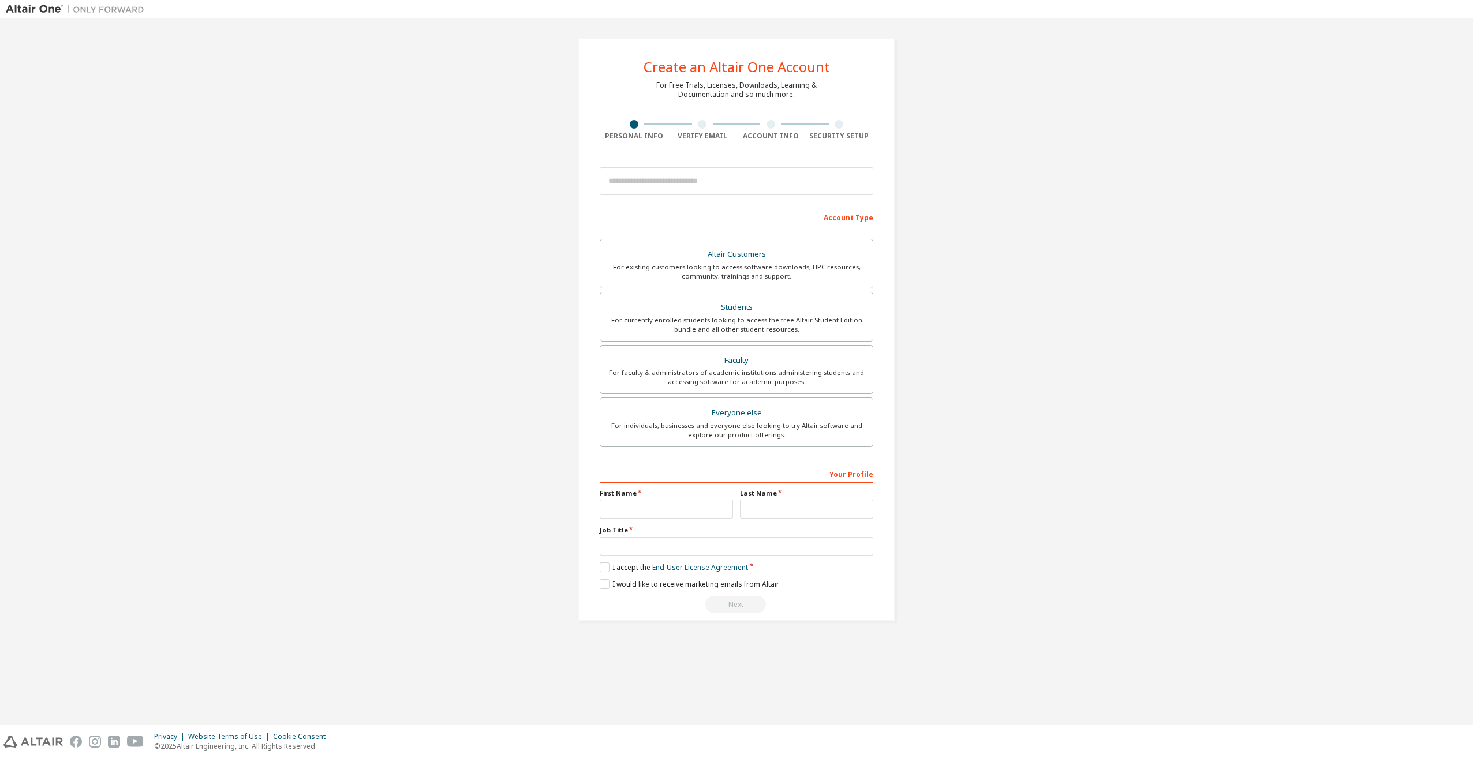 This screenshot has width=1473, height=758. I want to click on p: © 2025 Altair Engineering, Inc. All Rights Reserved., so click(243, 746).